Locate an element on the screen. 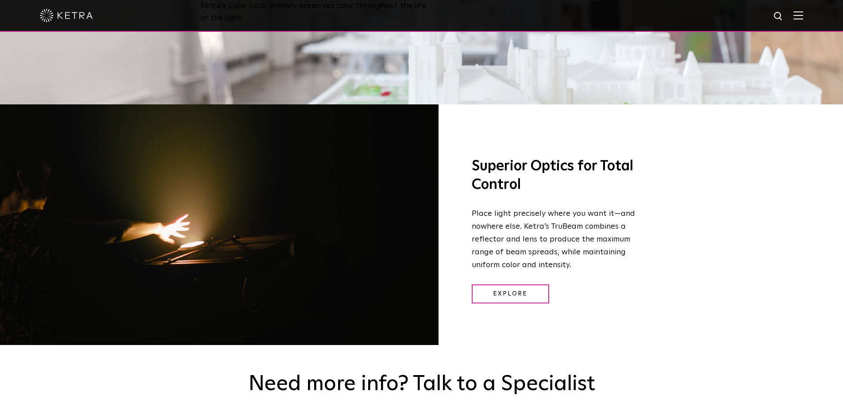 Image resolution: width=843 pixels, height=418 pixels. h3: Superior Optics for Total Control is located at coordinates (555, 176).